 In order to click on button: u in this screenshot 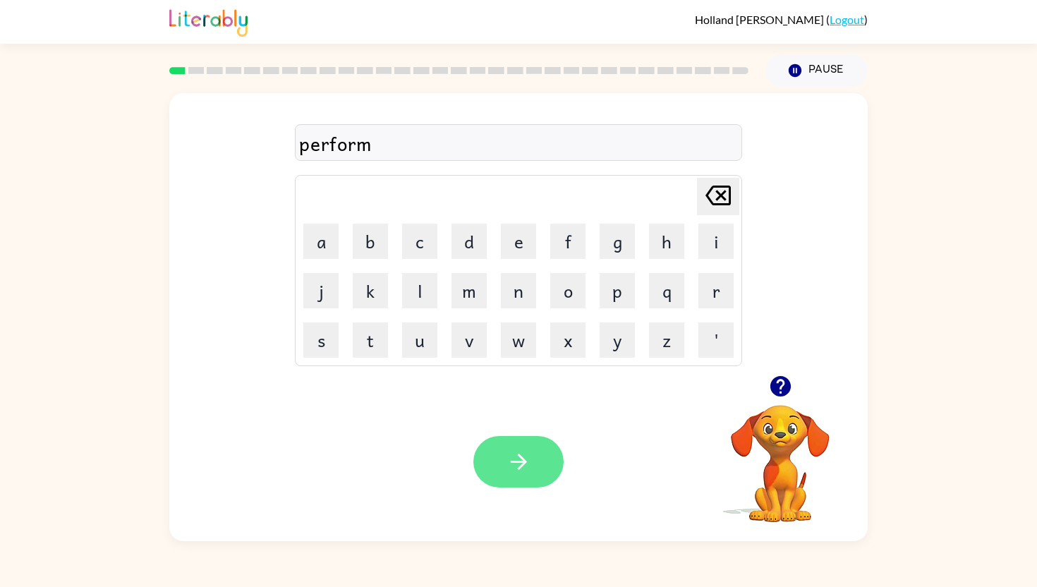, I will do `click(420, 340)`.